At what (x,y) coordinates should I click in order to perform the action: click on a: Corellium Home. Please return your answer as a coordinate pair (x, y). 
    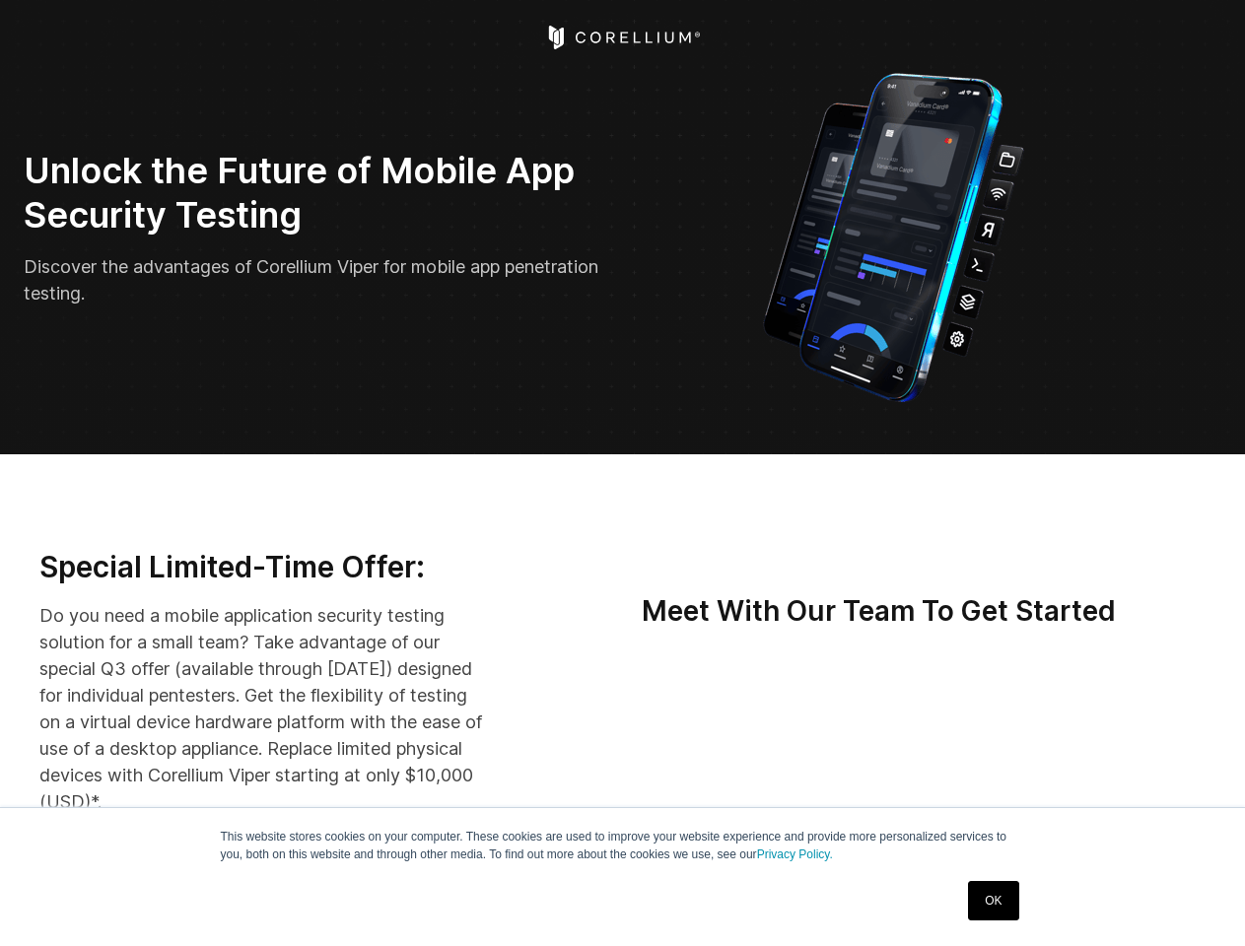
    Looking at the image, I should click on (622, 37).